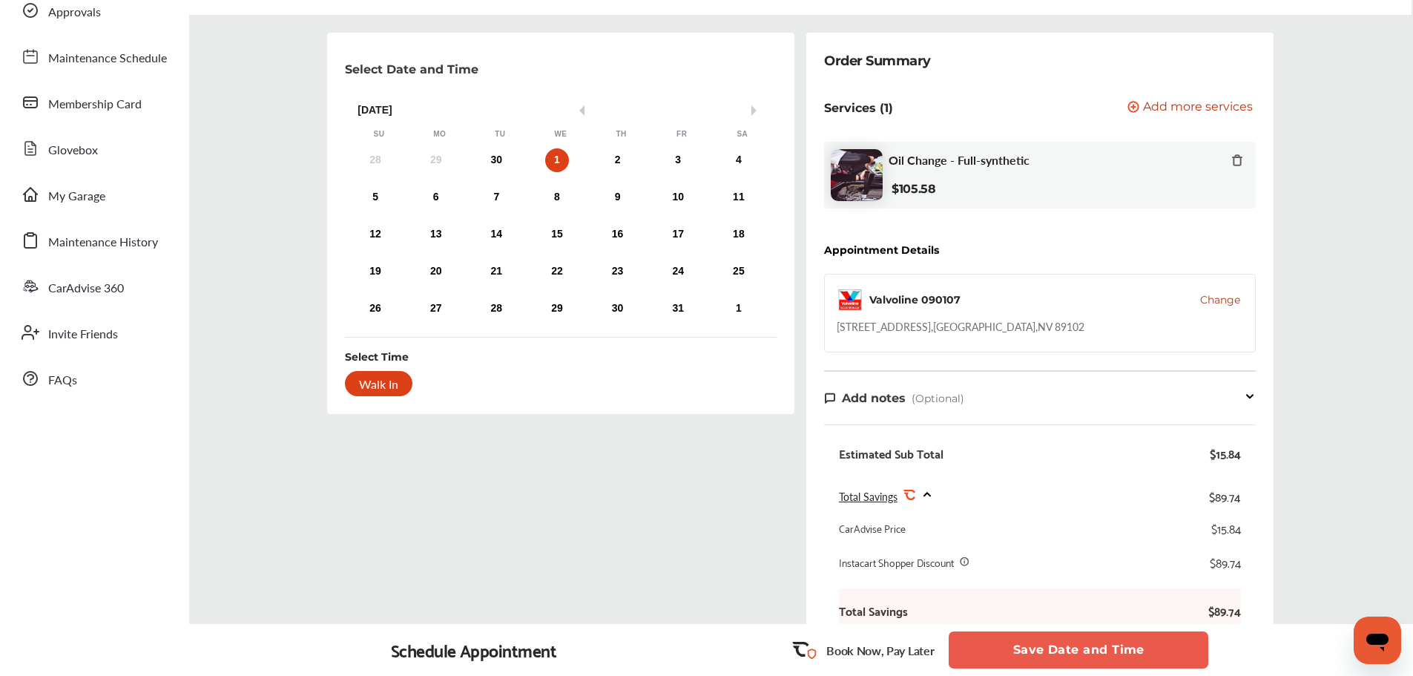 The width and height of the screenshot is (1413, 676). Describe the element at coordinates (95, 105) in the screenshot. I see `span: Membership Card` at that location.